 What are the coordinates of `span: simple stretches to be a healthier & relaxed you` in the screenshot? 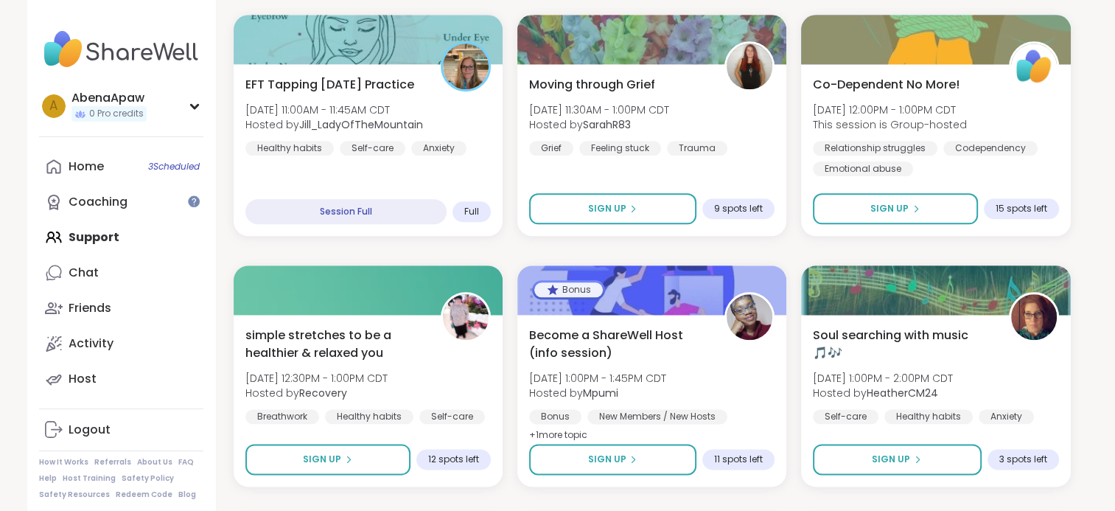 It's located at (335, 344).